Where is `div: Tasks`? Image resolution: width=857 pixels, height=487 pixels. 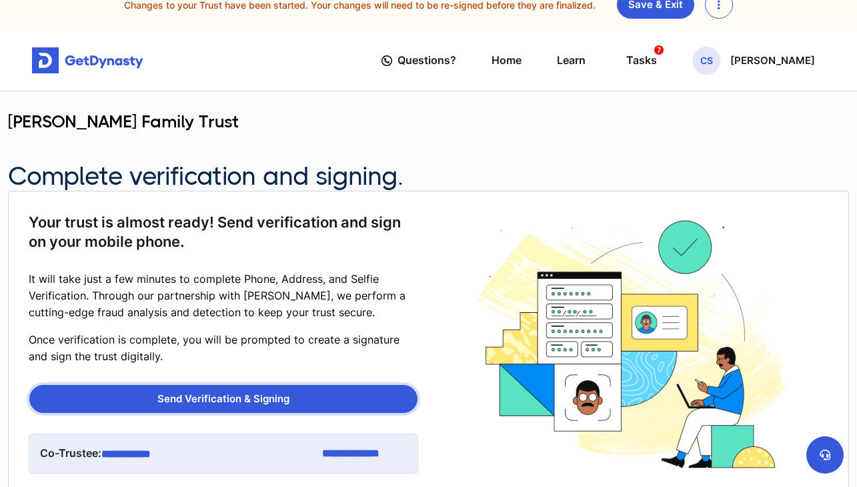
div: Tasks is located at coordinates (641, 60).